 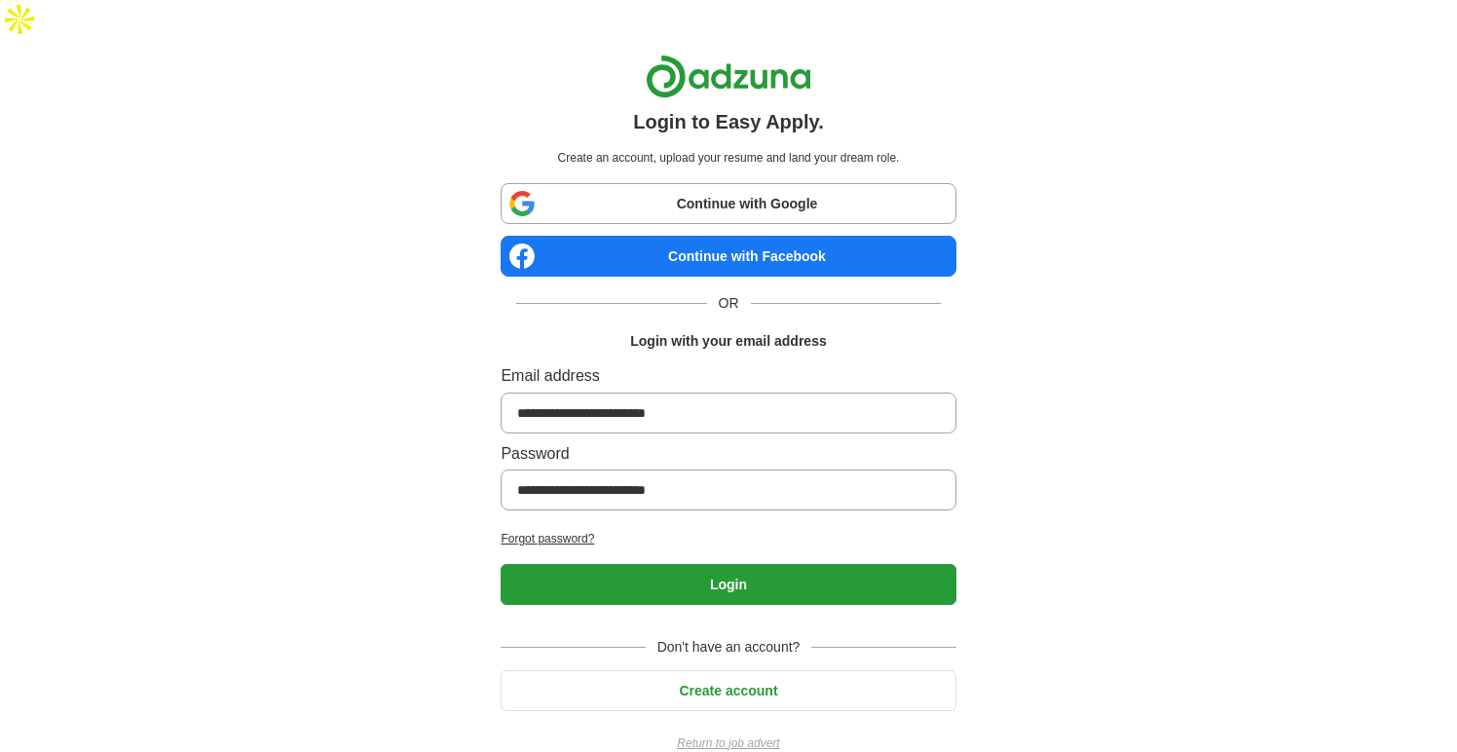 I want to click on p: Create an account, upload your resume and land your dream role., so click(x=728, y=158).